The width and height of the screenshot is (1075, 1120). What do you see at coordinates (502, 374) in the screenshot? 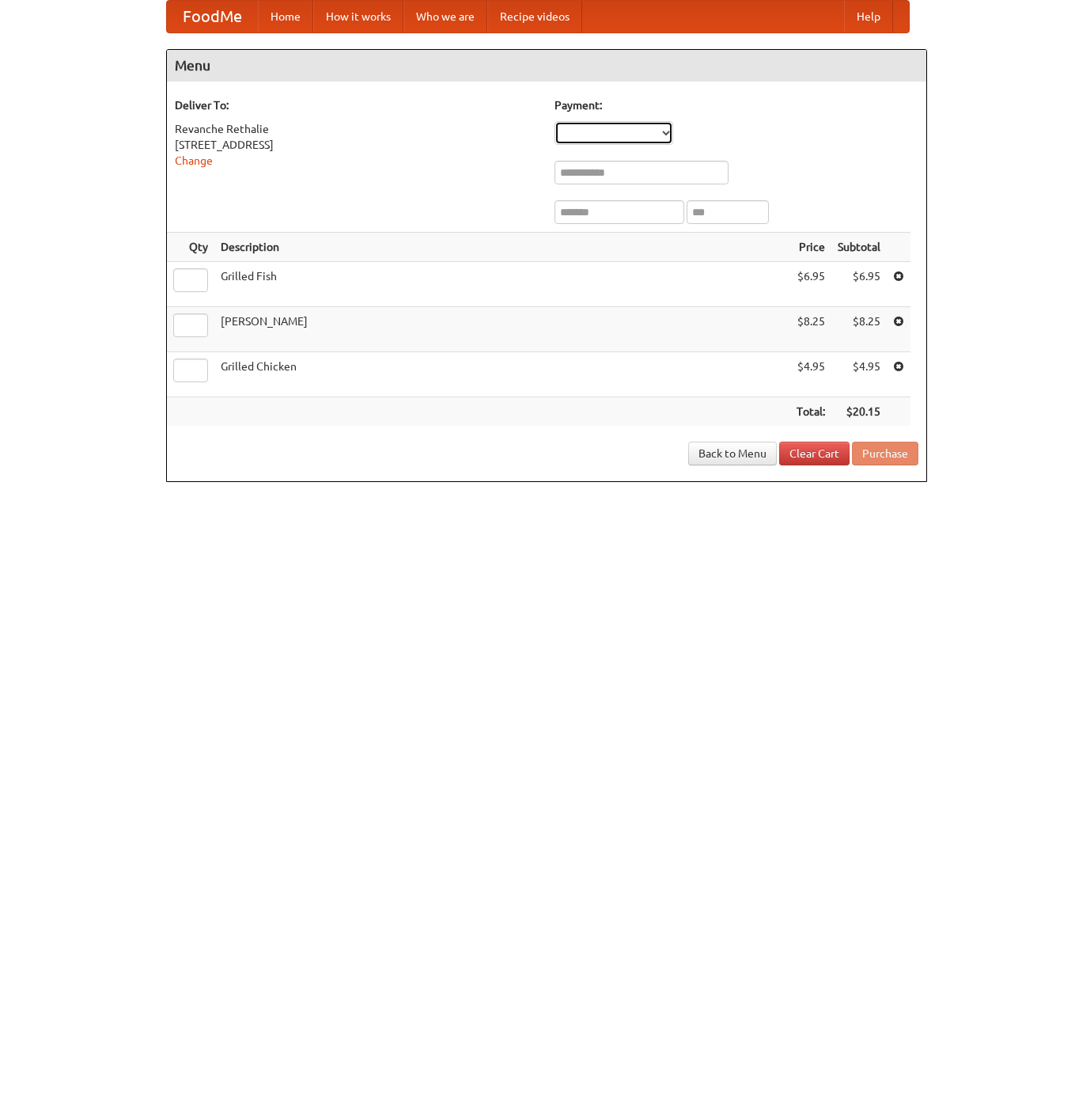
I see `td: Grilled Chicken` at bounding box center [502, 374].